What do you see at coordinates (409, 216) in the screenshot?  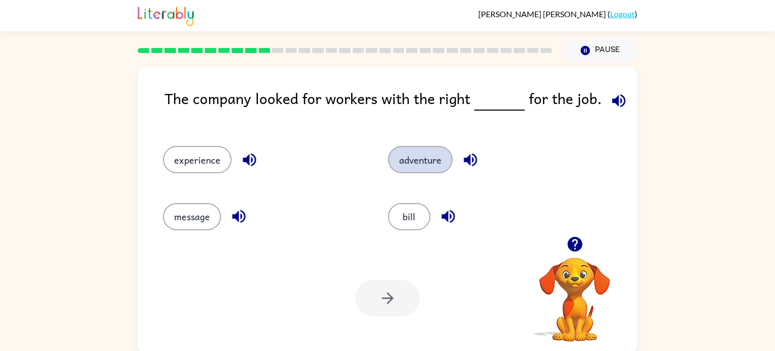 I see `button: bill` at bounding box center [409, 216].